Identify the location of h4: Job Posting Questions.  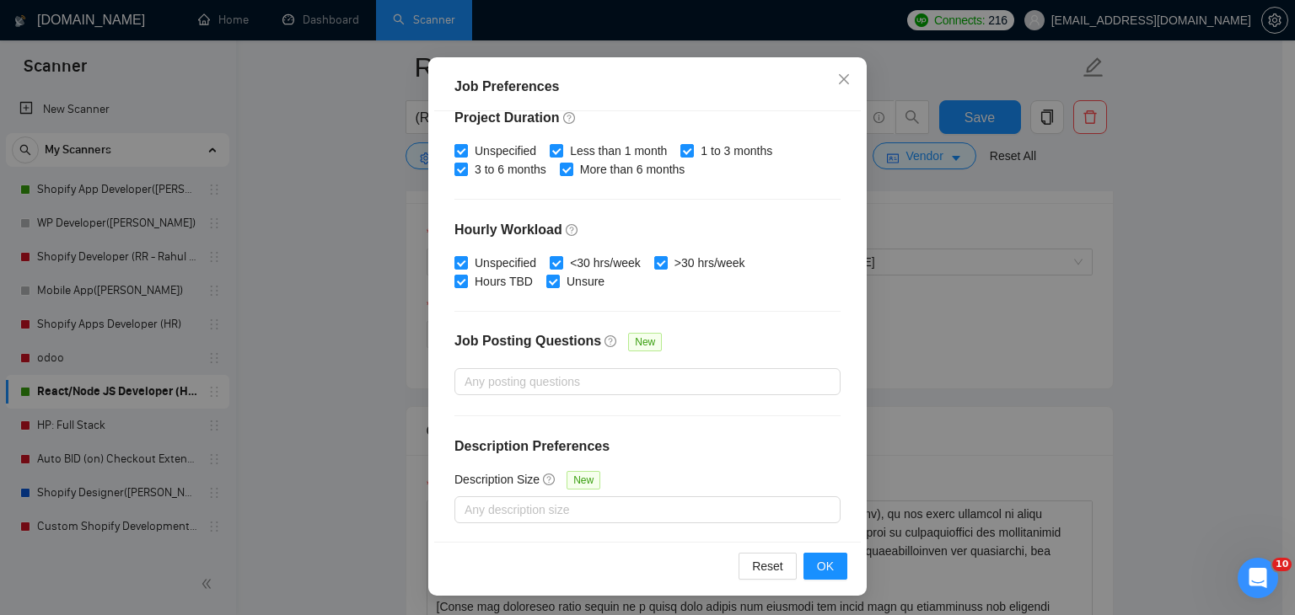
(528, 341).